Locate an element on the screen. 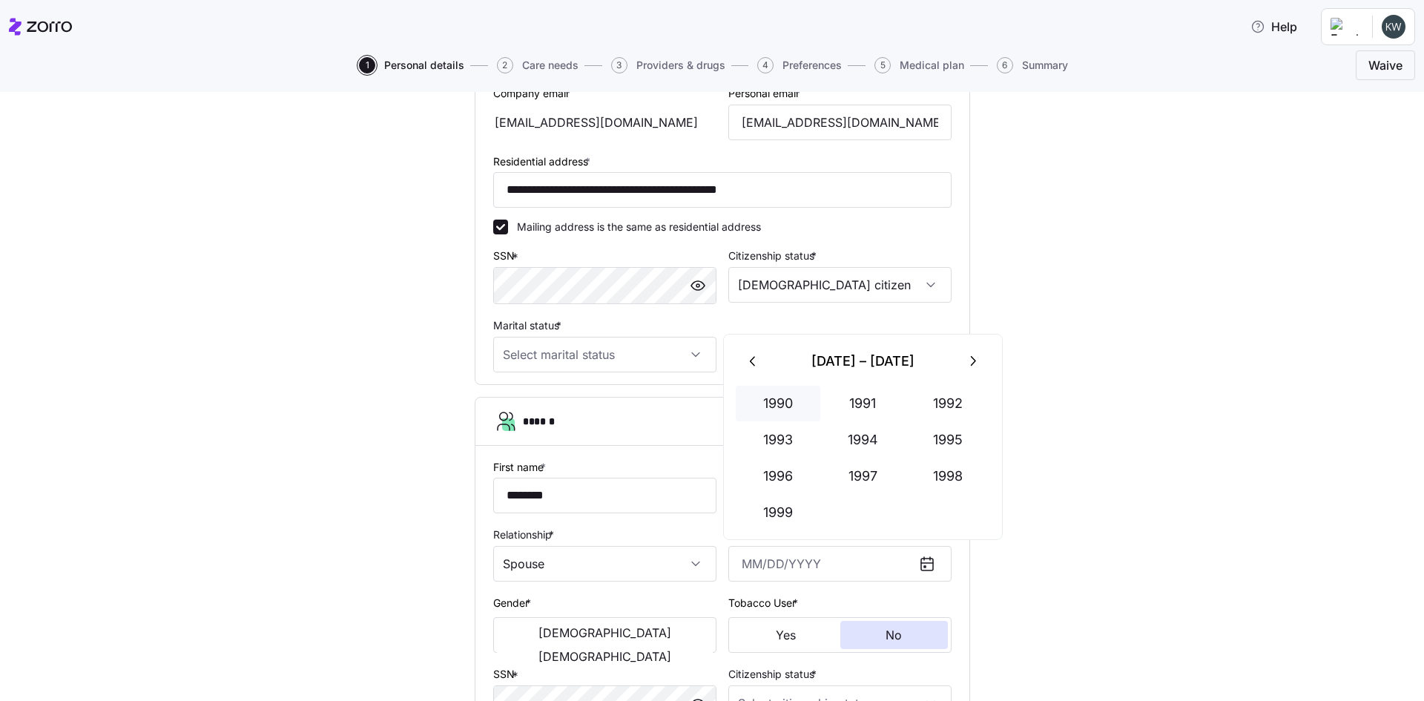 This screenshot has height=701, width=1424. button: 1997 is located at coordinates (863, 476).